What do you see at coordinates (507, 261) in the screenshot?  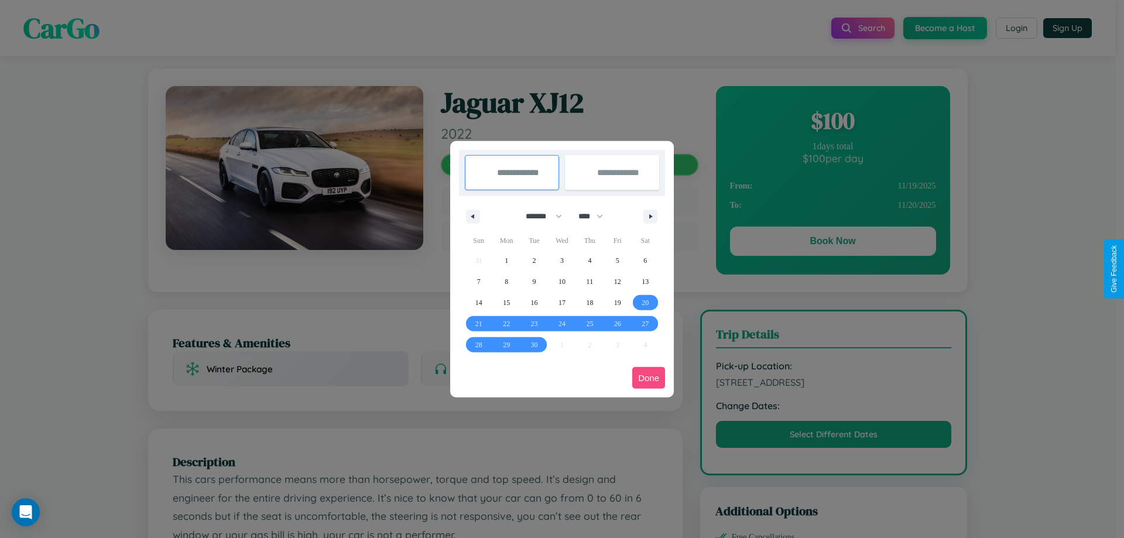 I see `span: 1` at bounding box center [507, 261].